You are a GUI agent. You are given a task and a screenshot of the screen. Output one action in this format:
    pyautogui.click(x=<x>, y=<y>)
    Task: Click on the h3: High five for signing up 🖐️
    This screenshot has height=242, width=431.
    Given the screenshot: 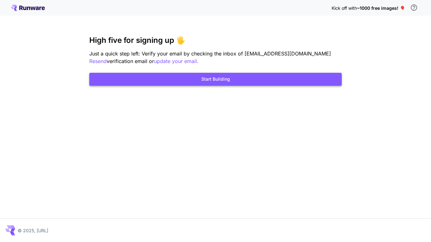 What is the action you would take?
    pyautogui.click(x=216, y=40)
    